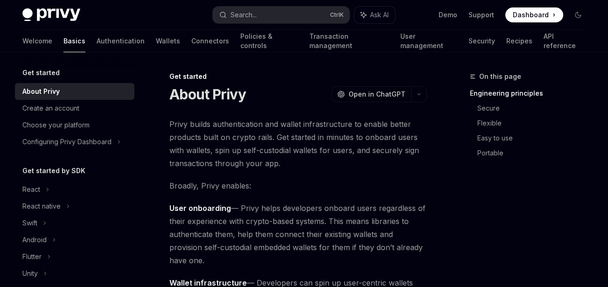  I want to click on button: Ask AI, so click(375, 15).